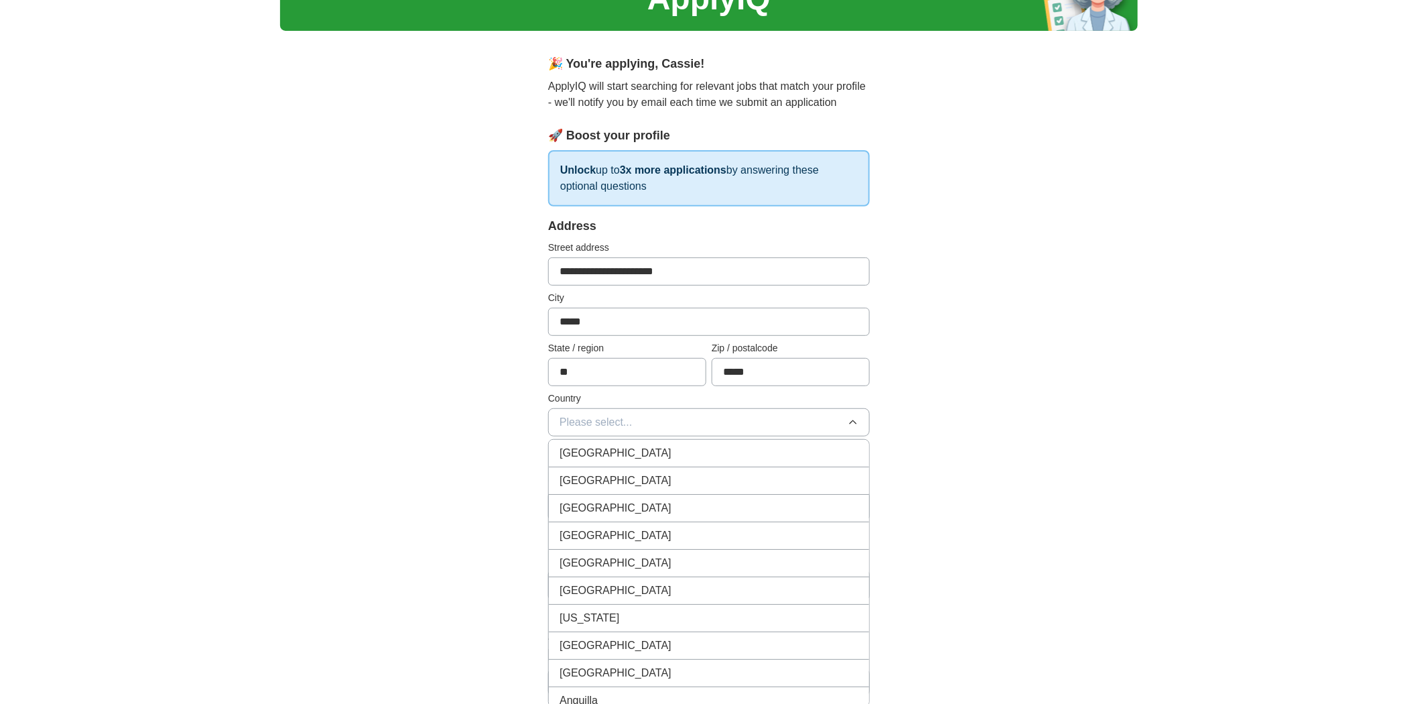  What do you see at coordinates (709, 247) in the screenshot?
I see `label: Street address` at bounding box center [709, 247].